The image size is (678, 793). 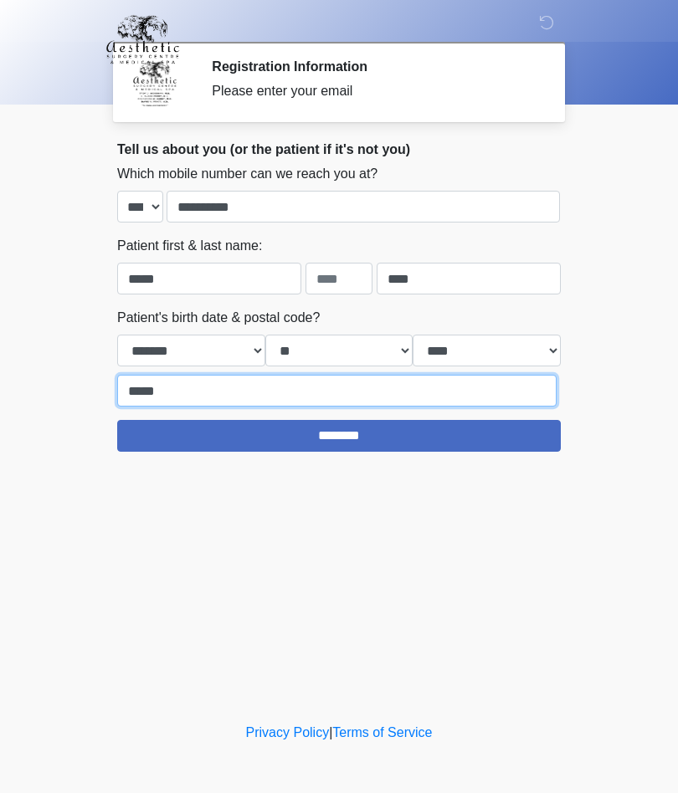 I want to click on a: Terms of Service, so click(x=382, y=732).